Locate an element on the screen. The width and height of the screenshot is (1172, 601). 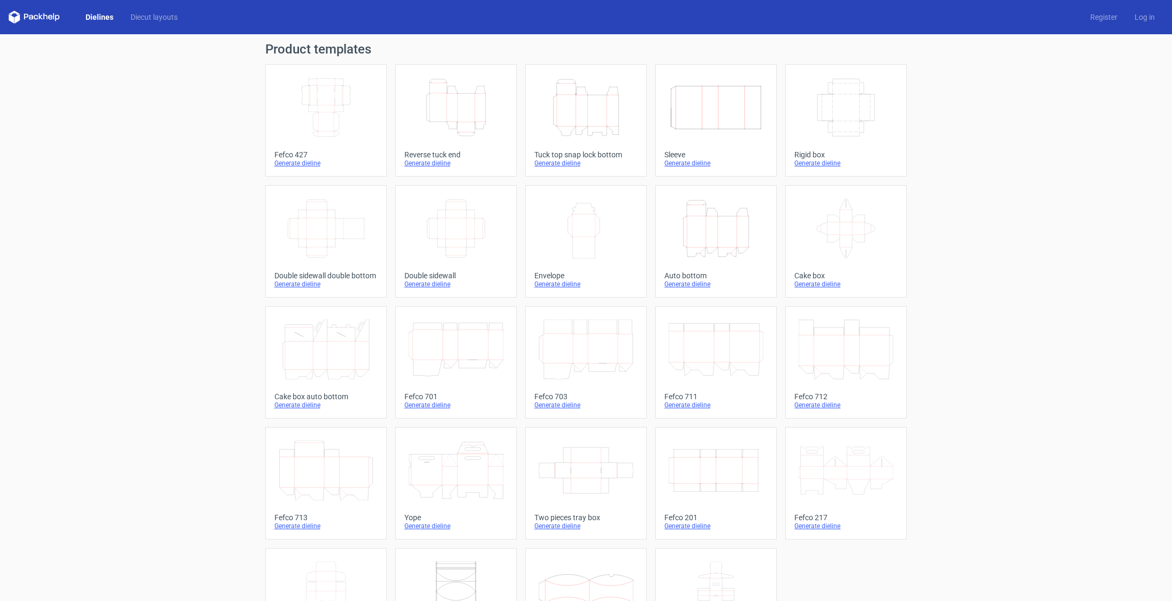
a: Fefco 713Generate dieline is located at coordinates (326, 483).